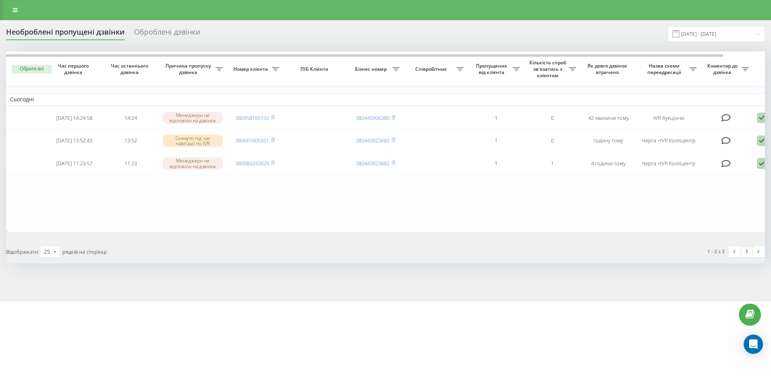  I want to click on td: IVR Аукціони, so click(669, 118).